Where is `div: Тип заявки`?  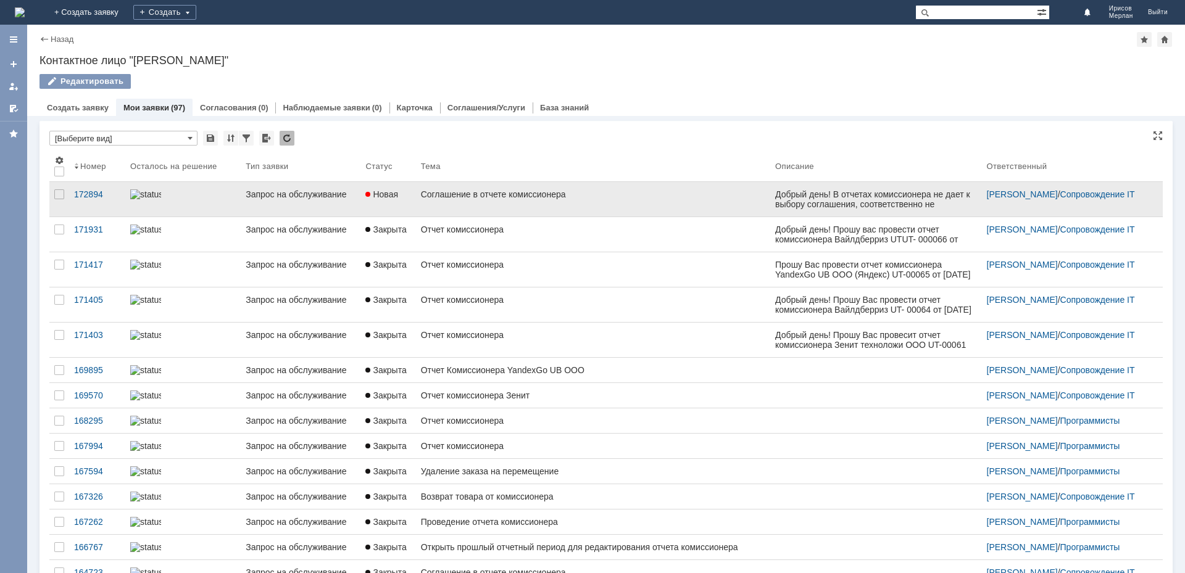 div: Тип заявки is located at coordinates (267, 166).